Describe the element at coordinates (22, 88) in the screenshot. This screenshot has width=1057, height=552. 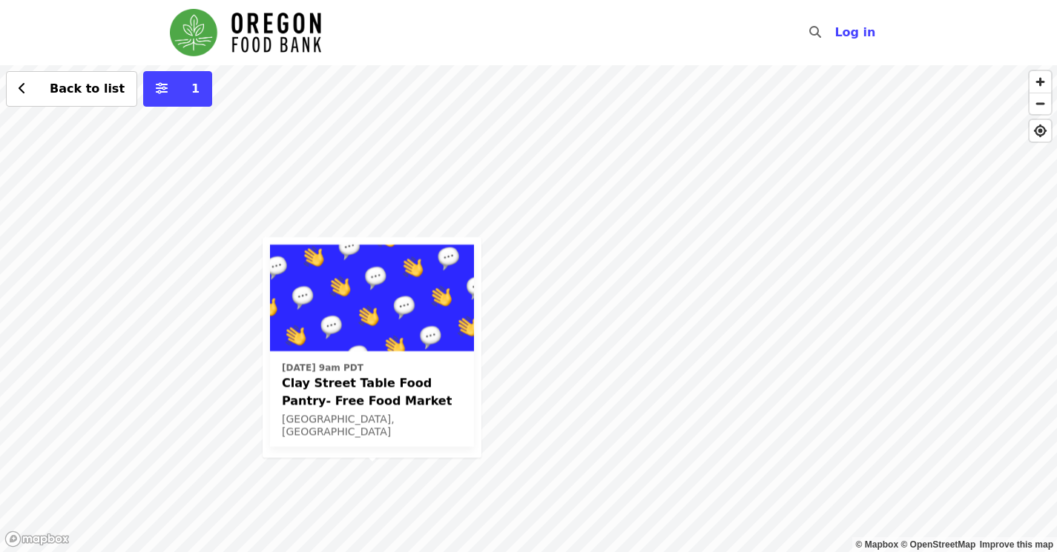
I see `i: chevron-left icon` at that location.